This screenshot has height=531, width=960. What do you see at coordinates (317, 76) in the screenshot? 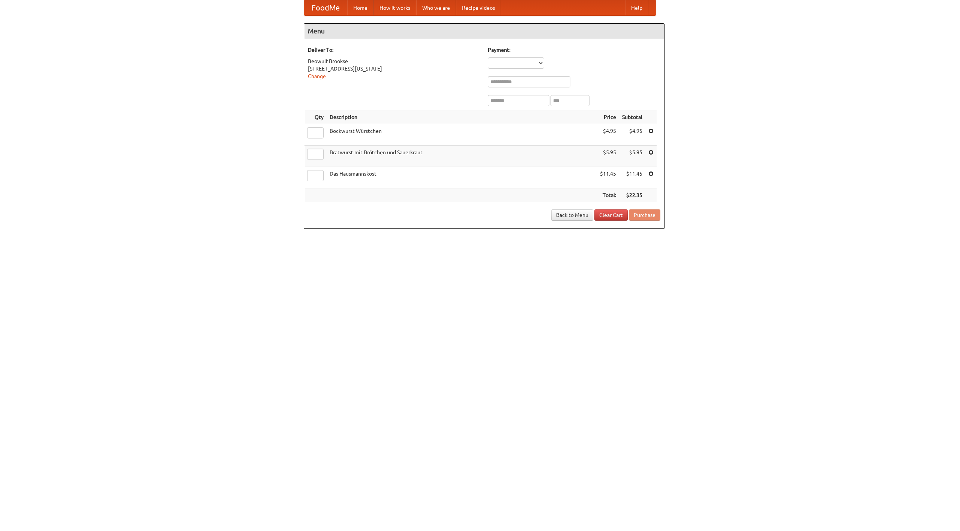
I see `a: Change` at bounding box center [317, 76].